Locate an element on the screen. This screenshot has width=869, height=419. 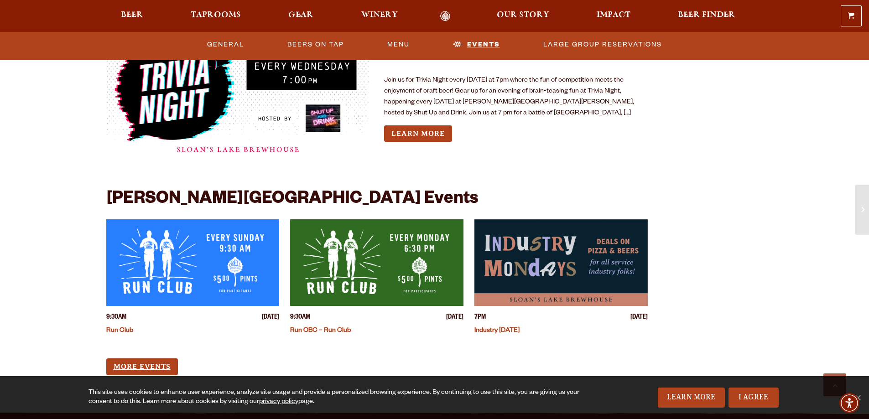
div: This site uses cookies to enhance user experience, analyze site usage and provide a personalized ... is located at coordinates (335, 398).